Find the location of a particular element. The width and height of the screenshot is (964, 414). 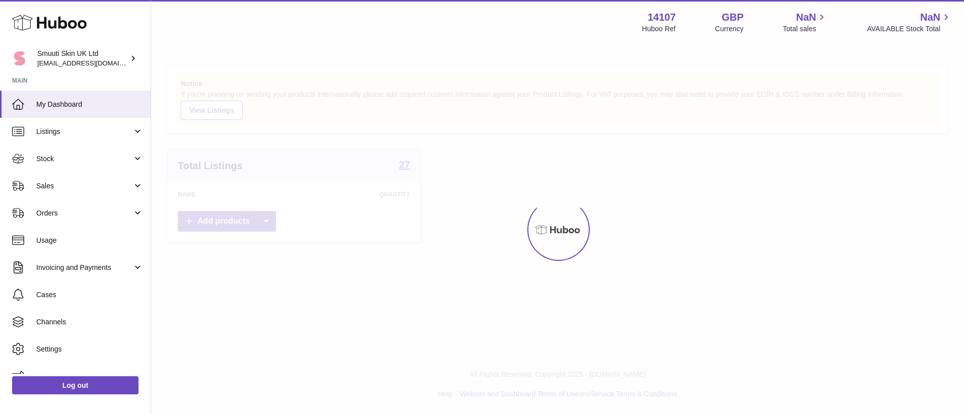

strong: GBP is located at coordinates (732, 17).